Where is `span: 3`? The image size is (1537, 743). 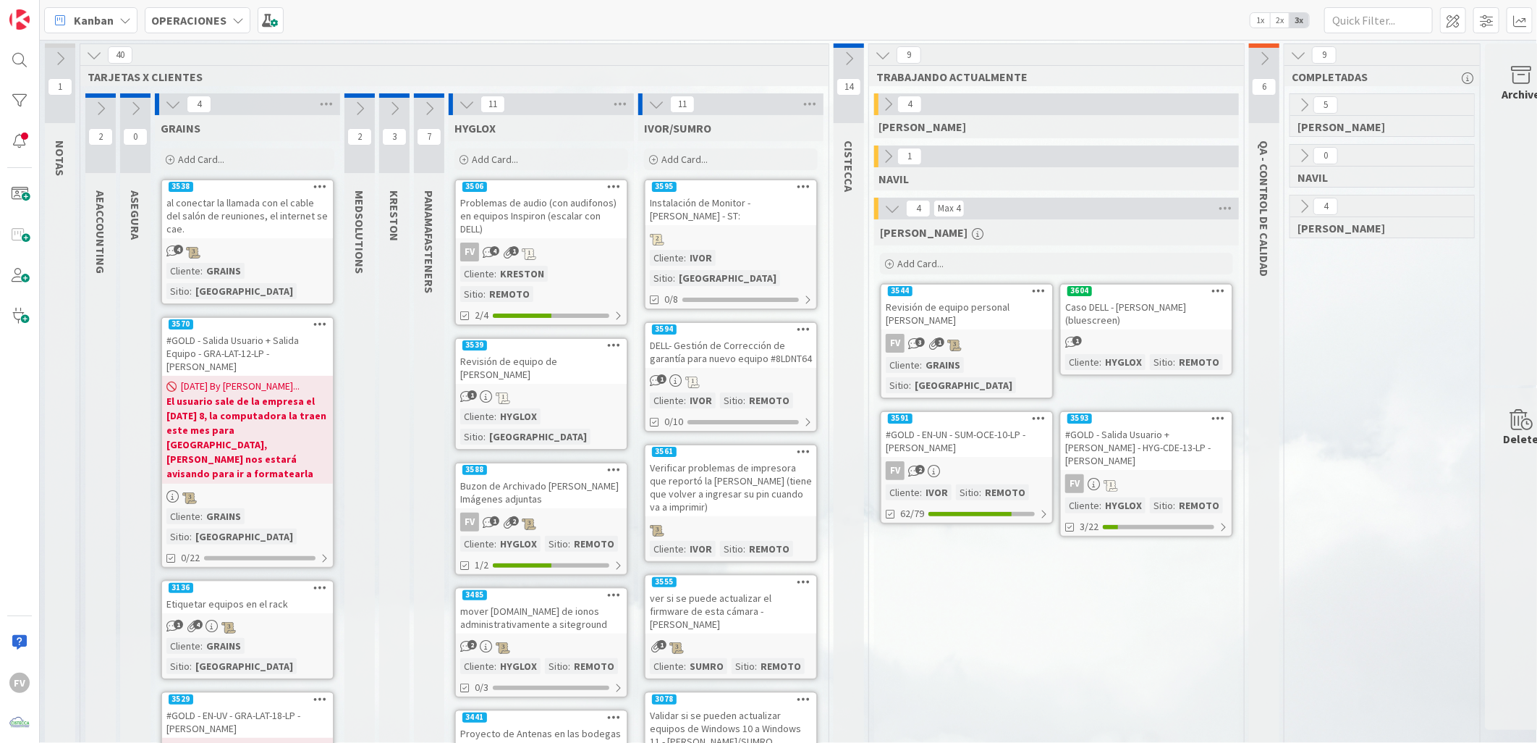
span: 3 is located at coordinates (920, 342).